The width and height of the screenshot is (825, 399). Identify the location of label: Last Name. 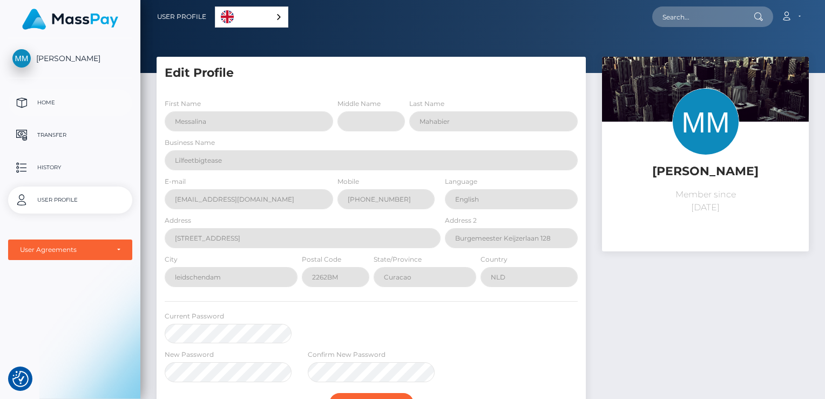
(427, 104).